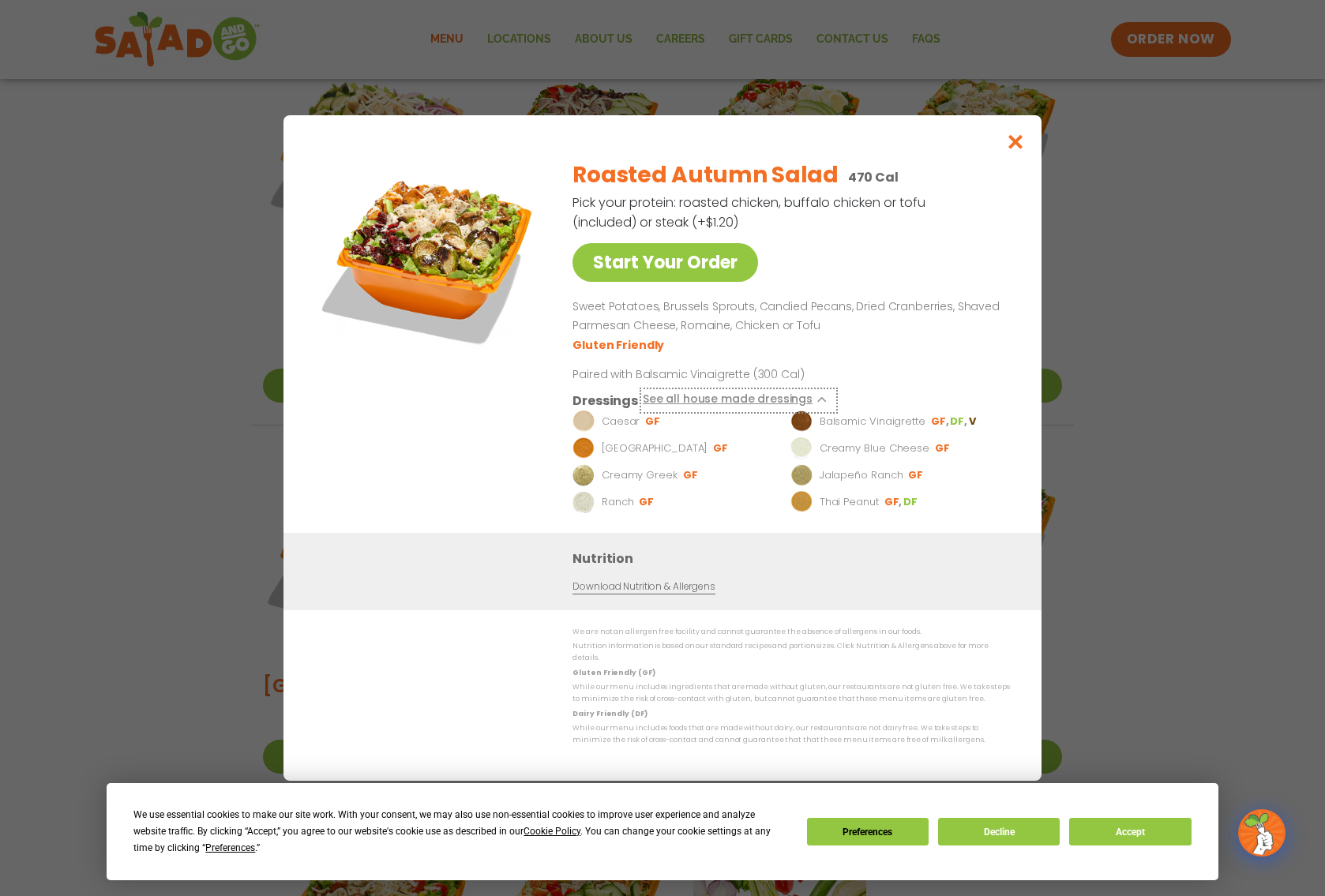 This screenshot has width=1325, height=896. I want to click on img: Dressing preview image for Jalapeño Ranch, so click(801, 475).